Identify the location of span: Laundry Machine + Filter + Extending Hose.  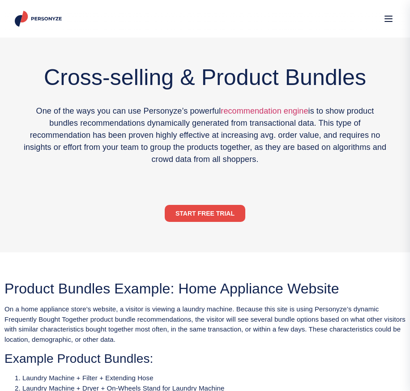
(88, 378).